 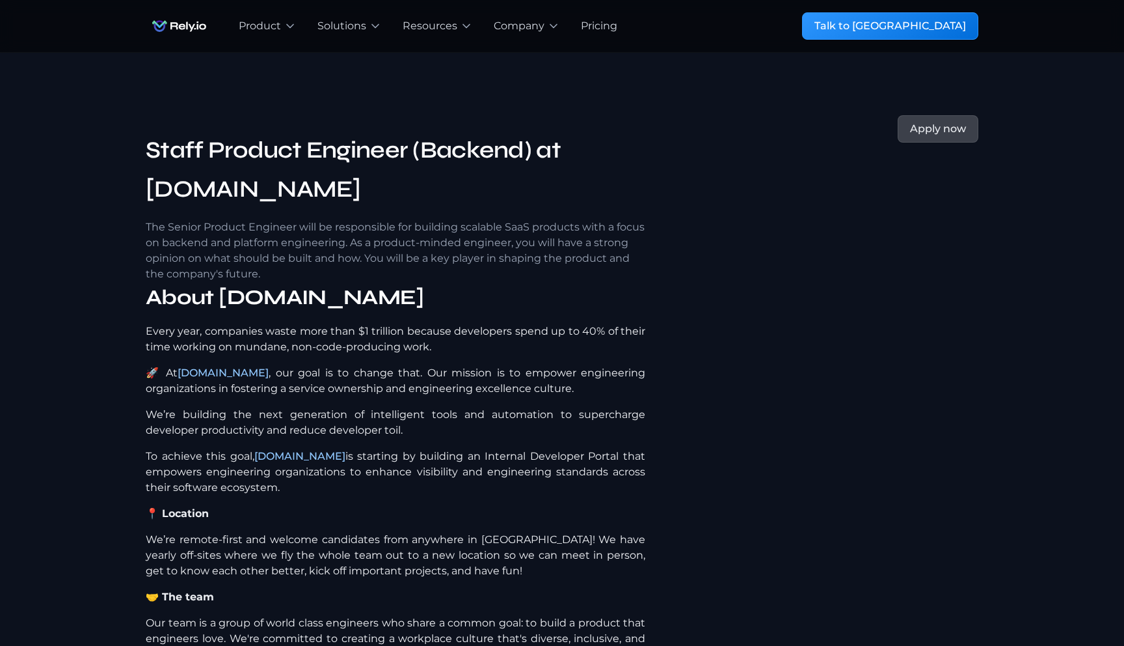 What do you see at coordinates (396, 472) in the screenshot?
I see `p: To achieve this goal, is starting by building an Internal Developer Portal that empowers engineer...` at bounding box center [396, 472].